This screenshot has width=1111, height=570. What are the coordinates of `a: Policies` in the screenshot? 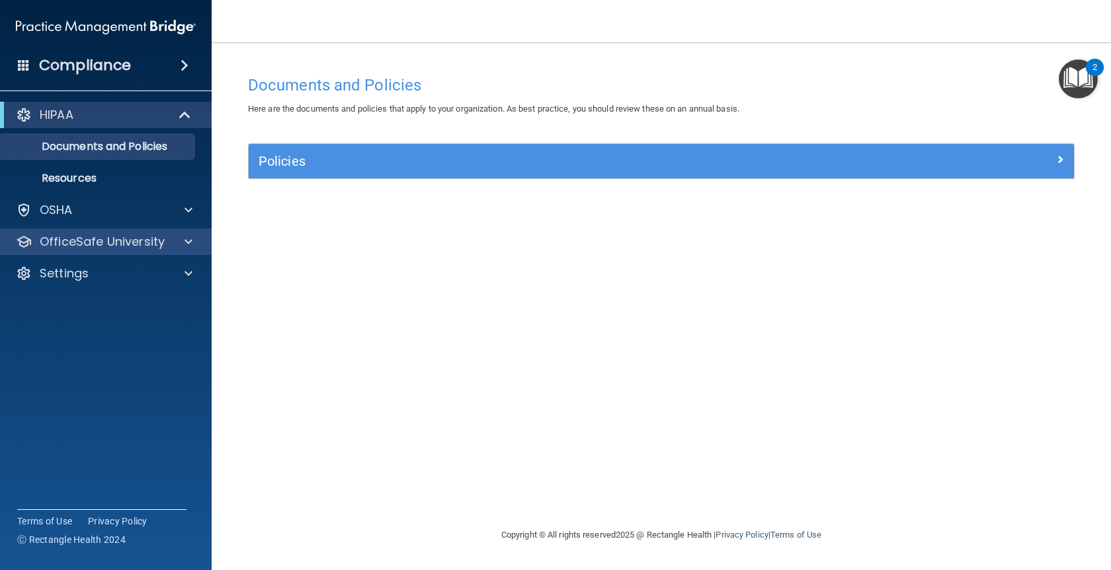 It's located at (661, 161).